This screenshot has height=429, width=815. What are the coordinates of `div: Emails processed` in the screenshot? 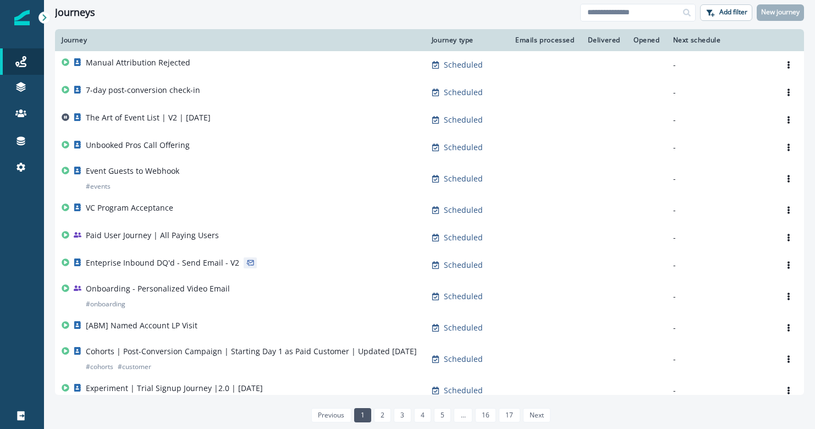 It's located at (543, 40).